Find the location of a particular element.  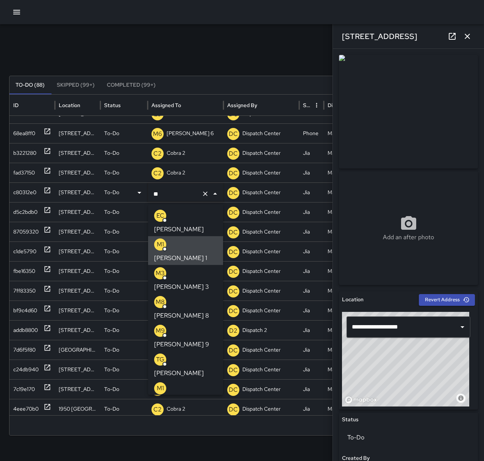

div: 400 23rd Street is located at coordinates (78, 330).